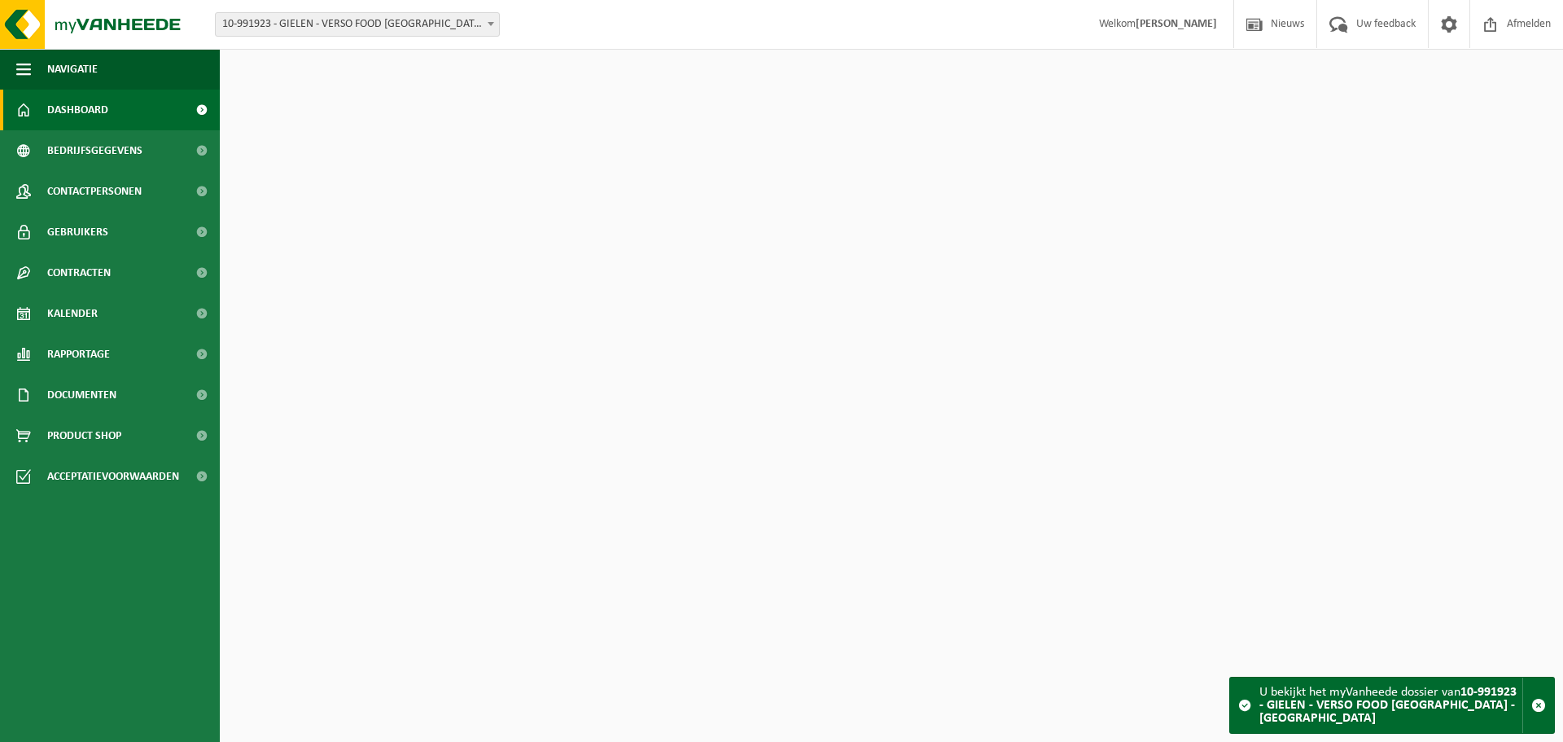 Image resolution: width=1563 pixels, height=742 pixels. Describe the element at coordinates (357, 24) in the screenshot. I see `span: 10-991923 - GIELEN - VERSO FOOD ESSEN - ESSEN` at that location.